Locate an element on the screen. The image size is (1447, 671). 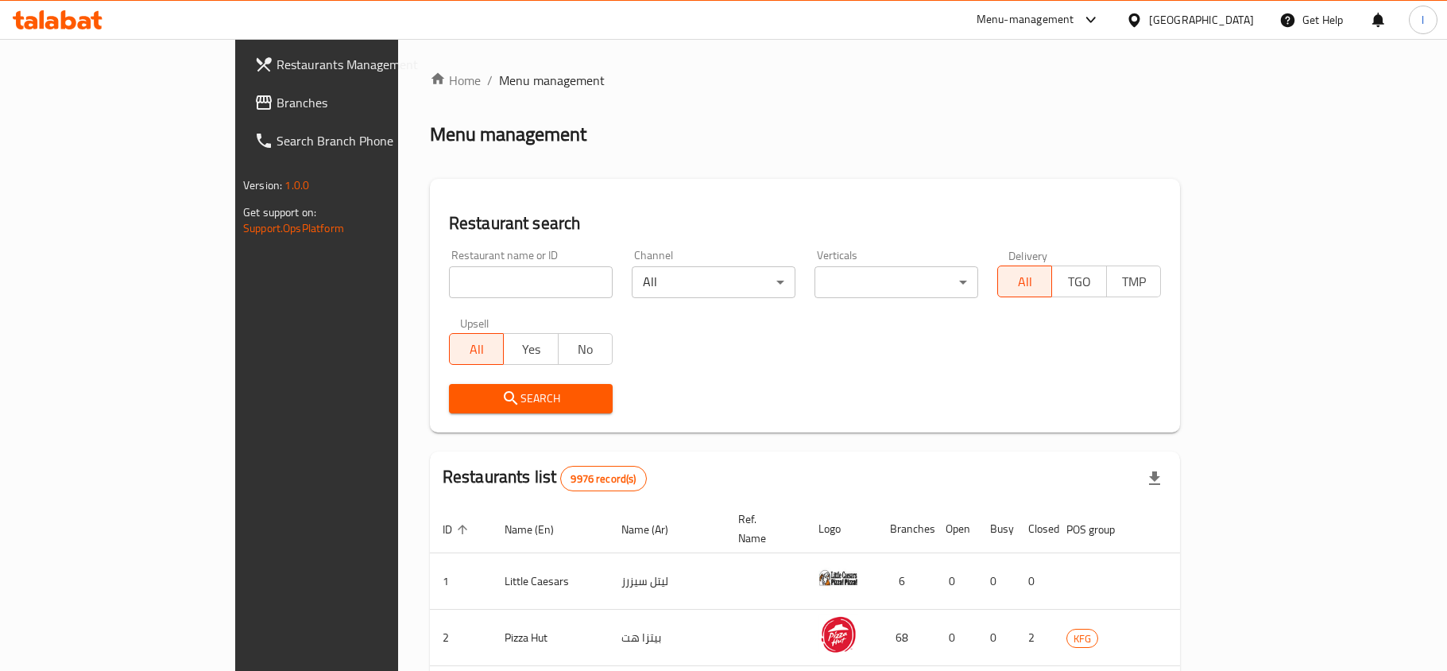
th: Open is located at coordinates (955, 528).